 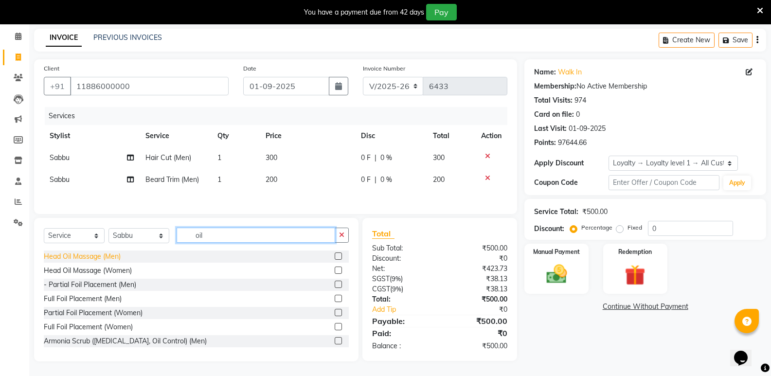 I want to click on span: Hair Cut (Men), so click(x=168, y=158).